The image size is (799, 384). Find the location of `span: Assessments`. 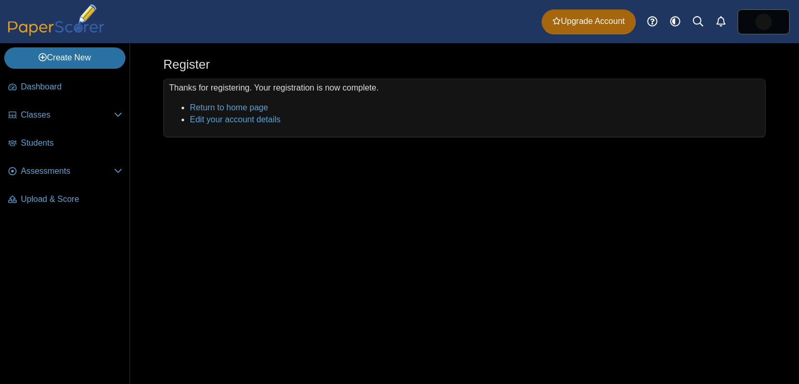

span: Assessments is located at coordinates (67, 171).